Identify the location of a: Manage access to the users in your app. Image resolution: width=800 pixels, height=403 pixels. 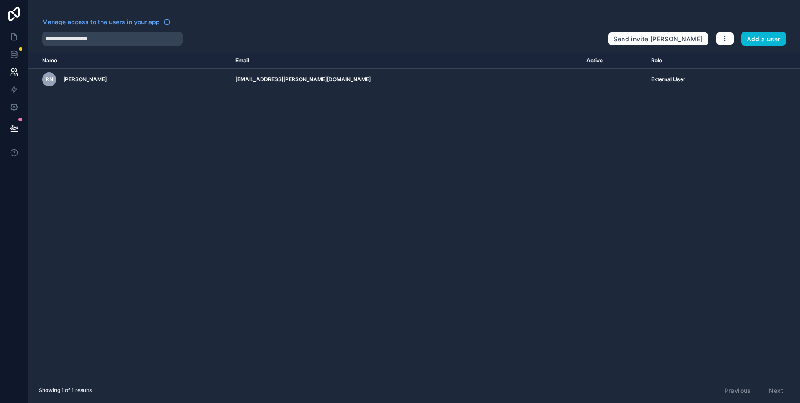
(106, 22).